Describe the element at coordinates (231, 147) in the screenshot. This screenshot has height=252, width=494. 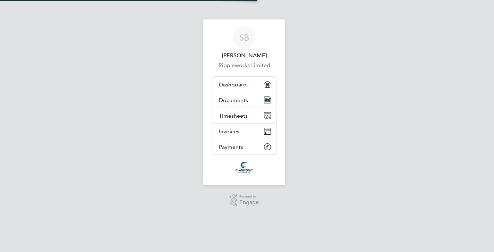
I see `span: Payments` at that location.